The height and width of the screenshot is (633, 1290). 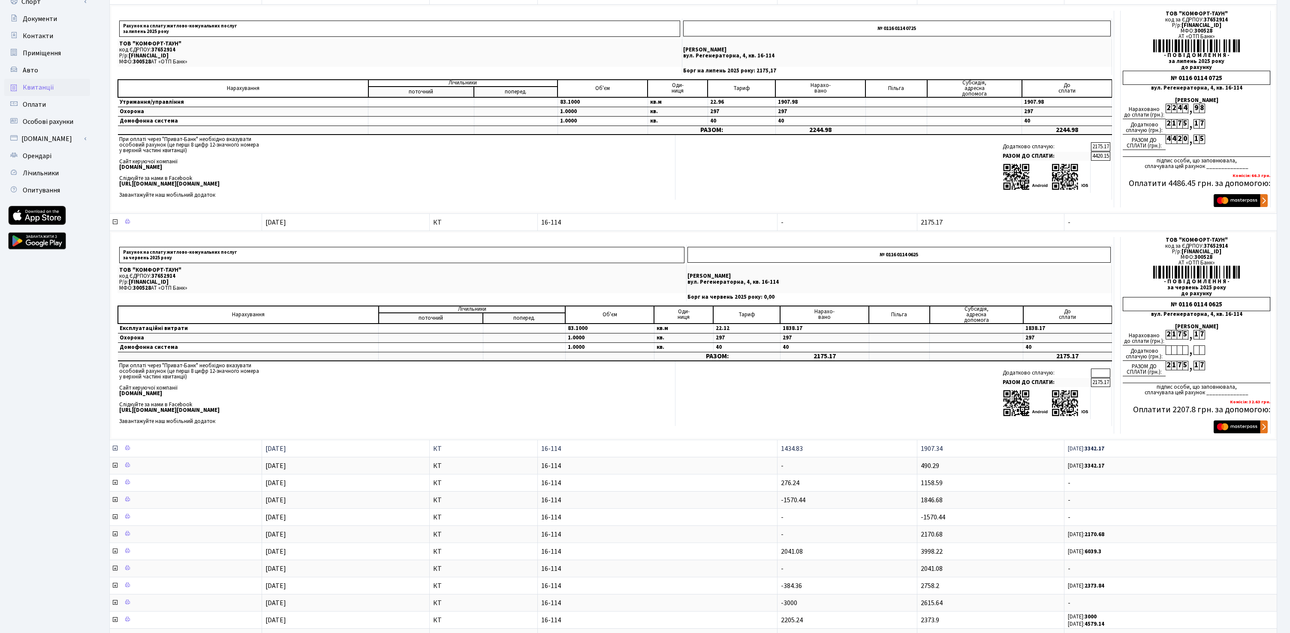 What do you see at coordinates (684, 315) in the screenshot?
I see `td: Оди- ниця` at bounding box center [684, 315].